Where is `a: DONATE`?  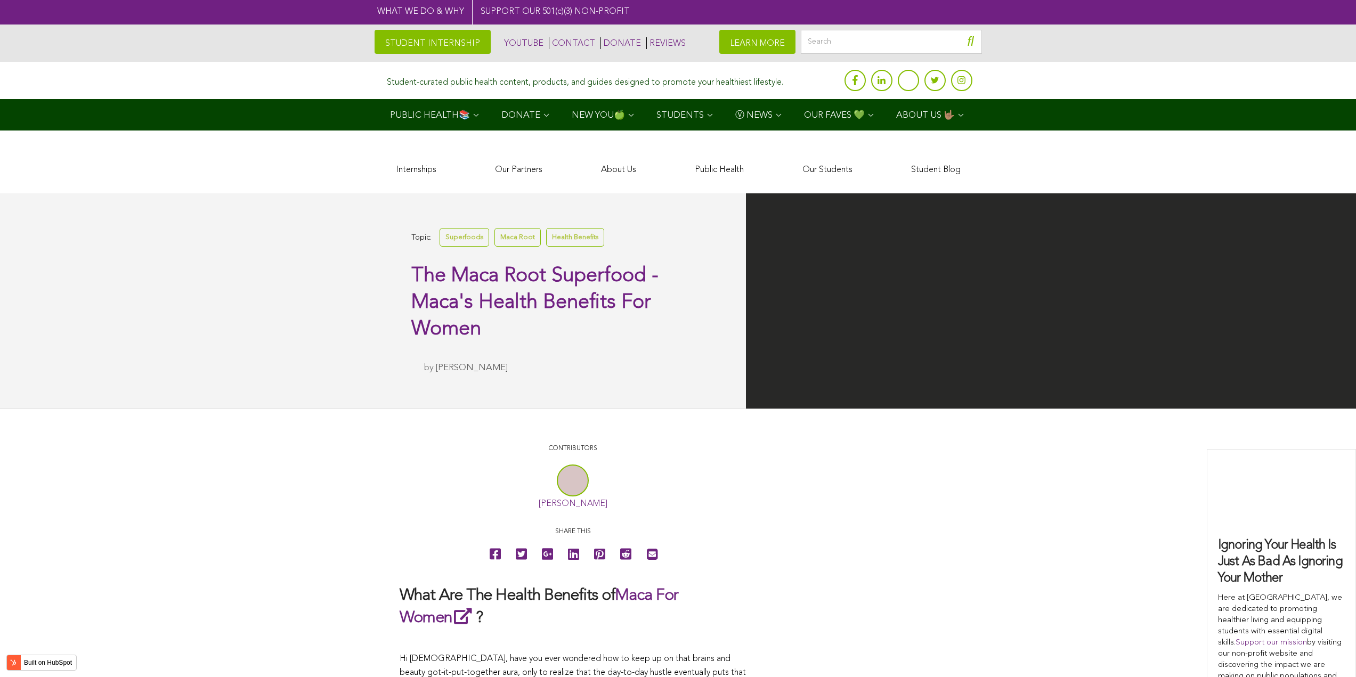
a: DONATE is located at coordinates (621, 43).